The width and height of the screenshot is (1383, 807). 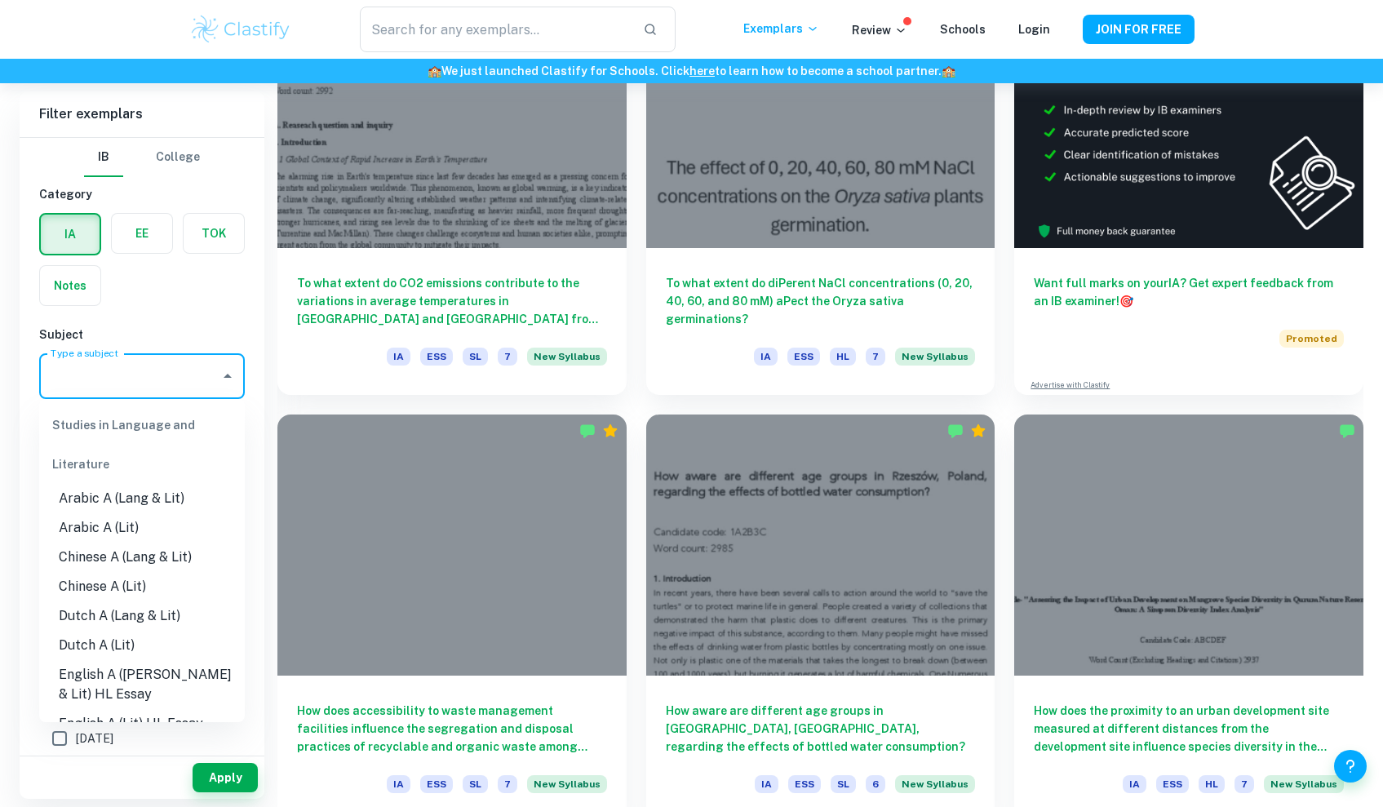 I want to click on span: 6, so click(x=876, y=784).